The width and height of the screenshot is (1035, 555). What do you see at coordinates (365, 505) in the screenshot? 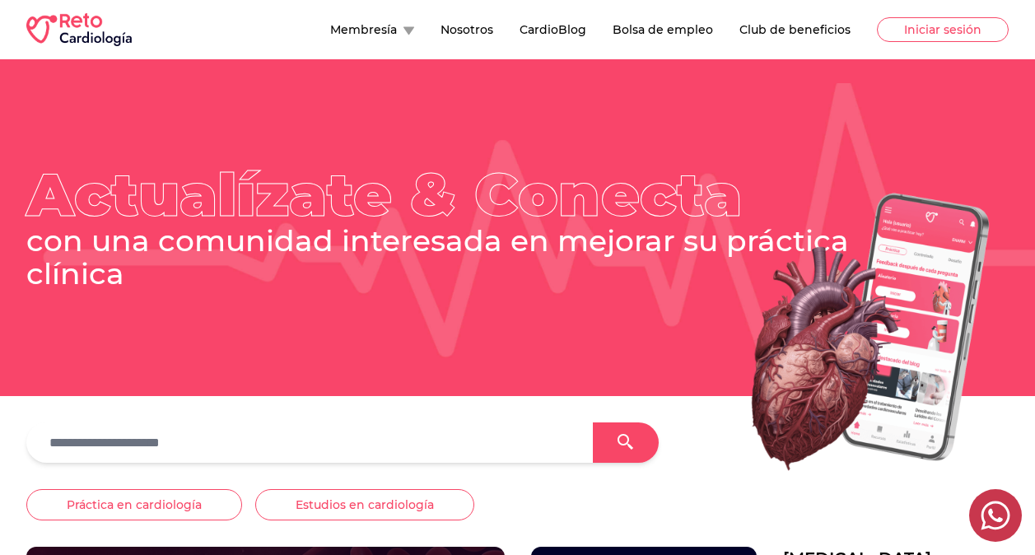
I see `button: Estudios en cardiología` at bounding box center [365, 505].